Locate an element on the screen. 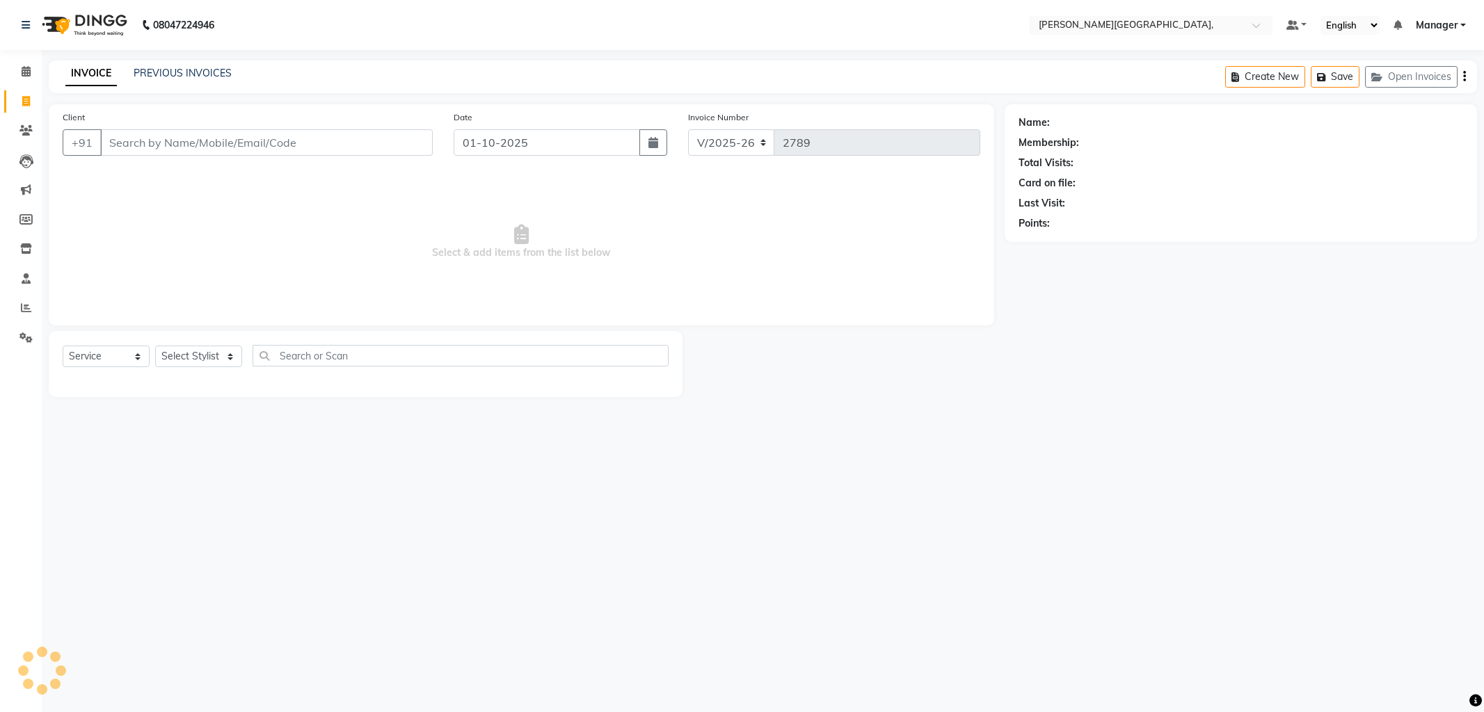  span: Select & add items from the list below is located at coordinates (521, 242).